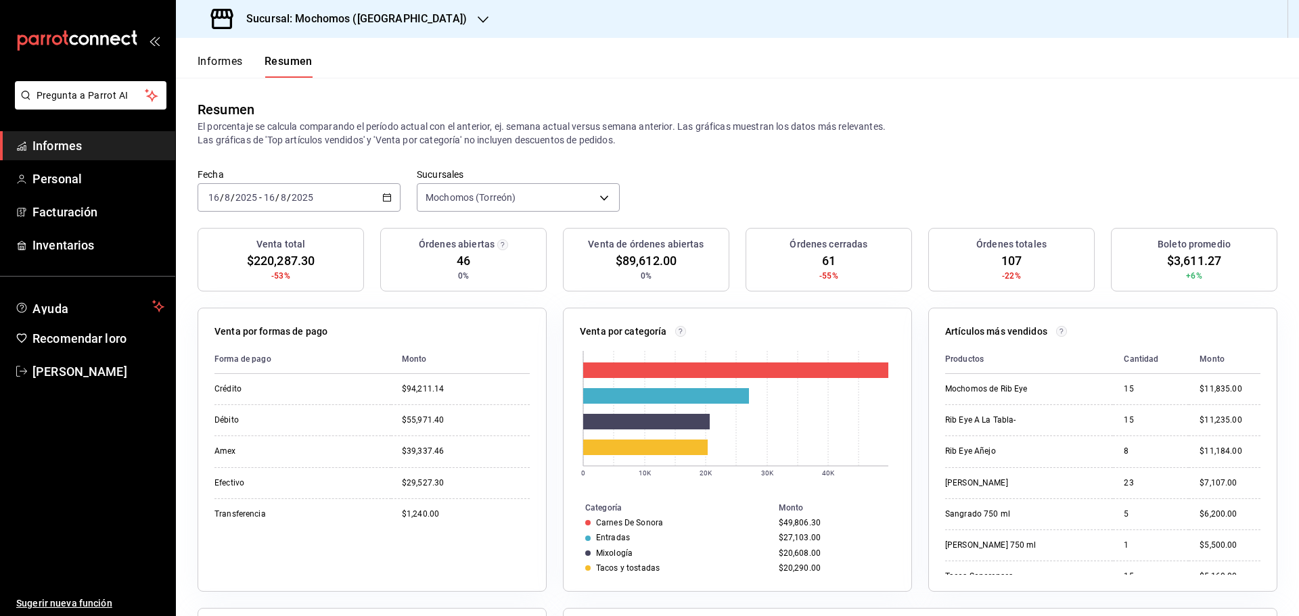 The image size is (1299, 616). I want to click on font: Mixología, so click(614, 554).